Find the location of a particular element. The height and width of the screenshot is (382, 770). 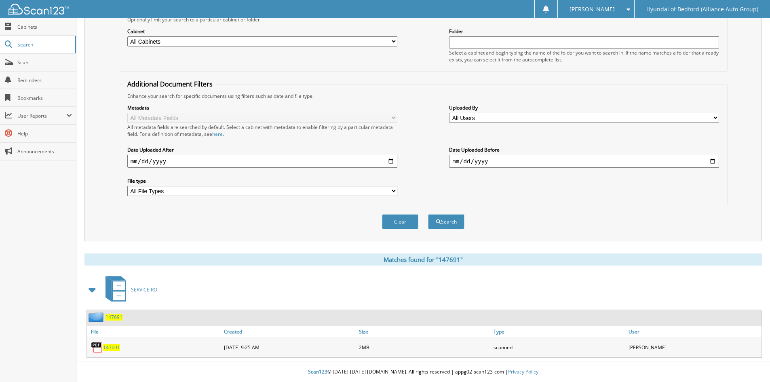

span: Announcements is located at coordinates (44, 151).